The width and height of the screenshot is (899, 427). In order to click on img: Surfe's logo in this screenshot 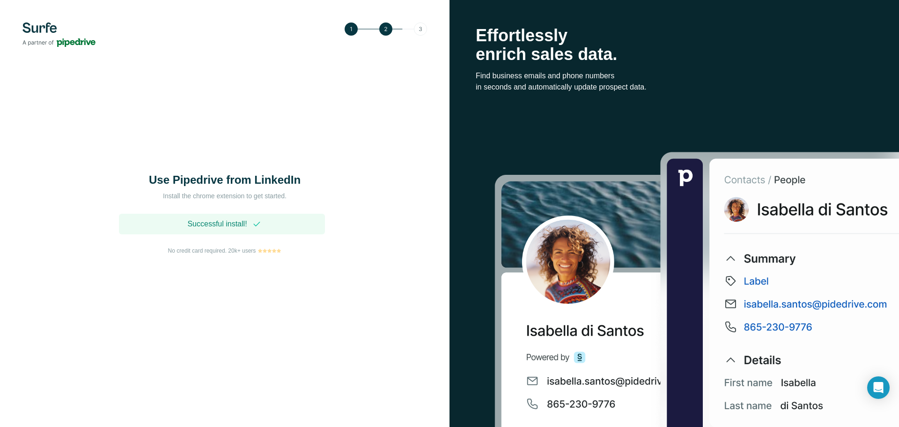, I will do `click(59, 35)`.